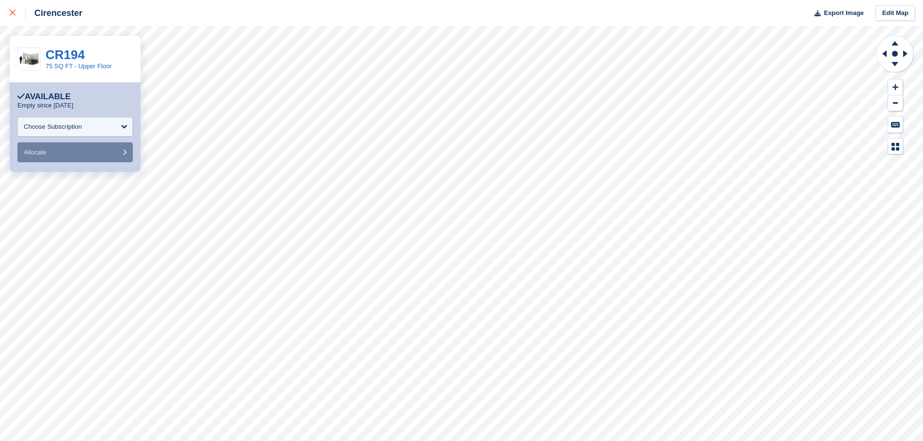 This screenshot has height=441, width=923. Describe the element at coordinates (35, 152) in the screenshot. I see `span: Allocate` at that location.